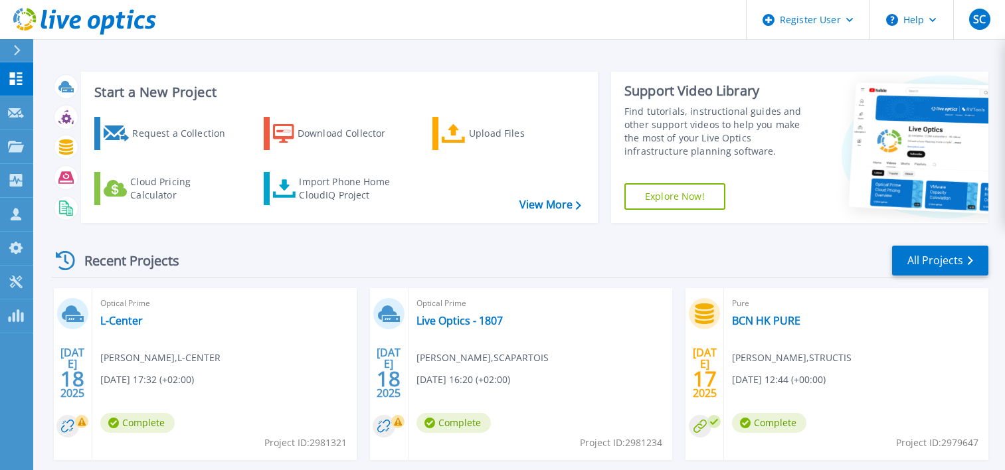 The width and height of the screenshot is (1005, 470). Describe the element at coordinates (506, 133) in the screenshot. I see `a: Upload Files` at that location.